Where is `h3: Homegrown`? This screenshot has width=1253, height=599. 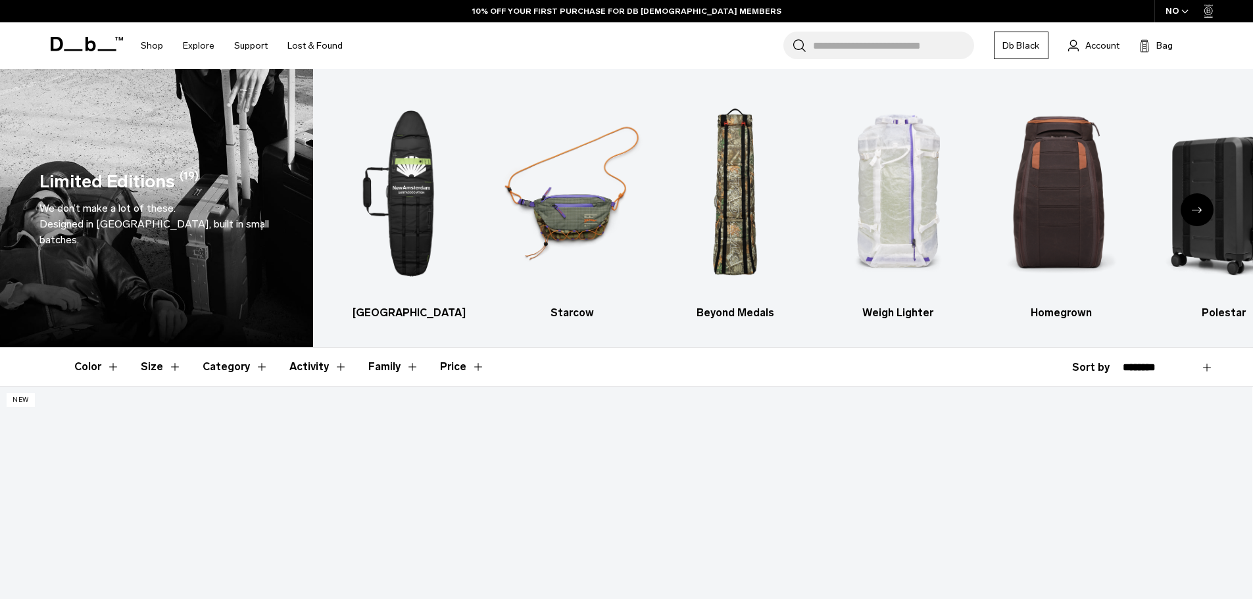
h3: Homegrown is located at coordinates (1061, 313).